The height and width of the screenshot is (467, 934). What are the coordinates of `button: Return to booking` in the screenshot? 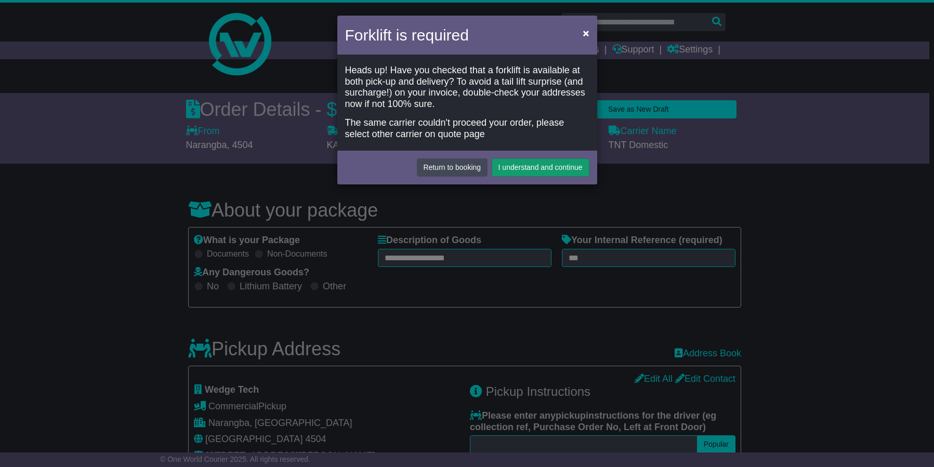 It's located at (452, 167).